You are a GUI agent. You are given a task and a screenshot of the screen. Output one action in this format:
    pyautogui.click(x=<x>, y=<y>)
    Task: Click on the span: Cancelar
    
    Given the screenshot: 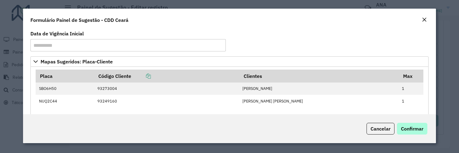 What is the action you would take?
    pyautogui.click(x=380, y=128)
    